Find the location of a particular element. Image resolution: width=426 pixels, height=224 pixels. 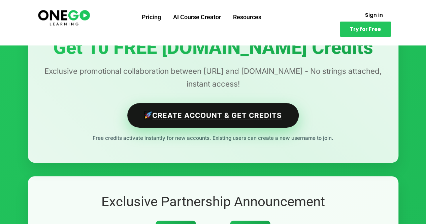

a: Sign in is located at coordinates (374, 15).